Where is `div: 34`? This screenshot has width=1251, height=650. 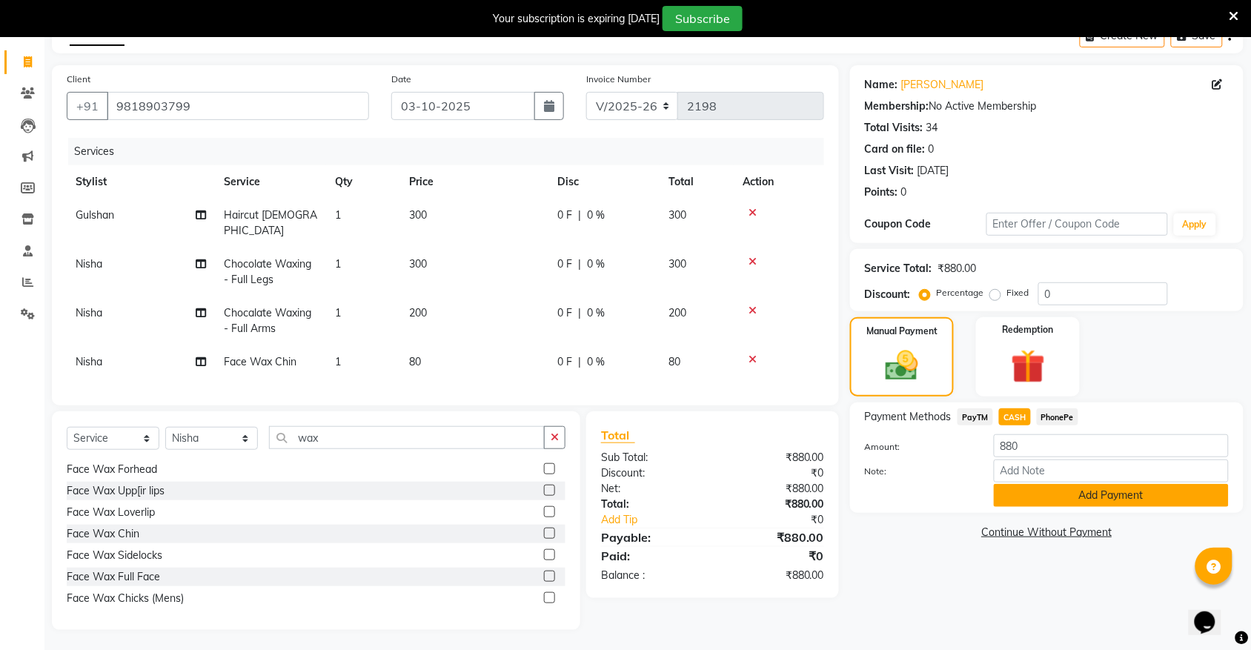
div: 34 is located at coordinates (932, 127).